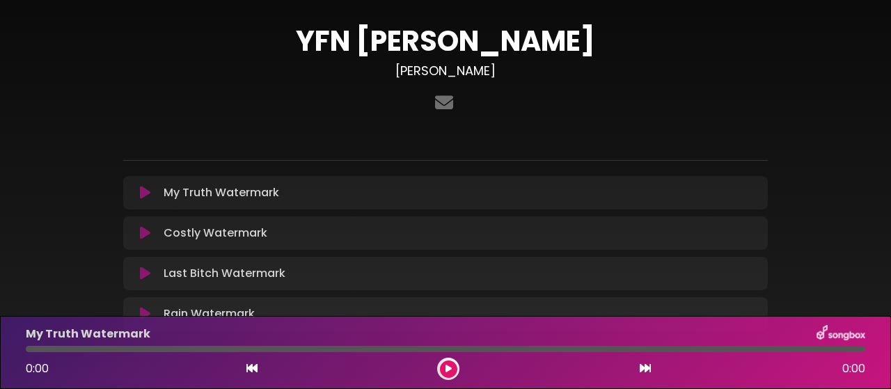 The width and height of the screenshot is (891, 389). Describe the element at coordinates (215, 233) in the screenshot. I see `p: Costly Watermark` at that location.